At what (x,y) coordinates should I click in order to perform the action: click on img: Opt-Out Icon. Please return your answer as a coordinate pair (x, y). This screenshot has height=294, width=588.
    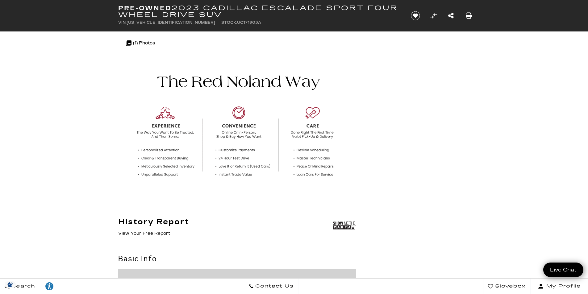
    Looking at the image, I should click on (10, 285).